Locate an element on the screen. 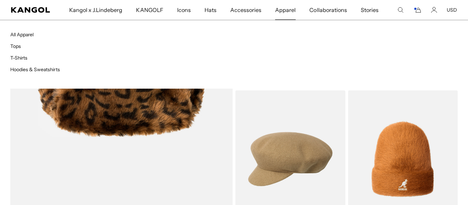 This screenshot has width=468, height=205. a: Kangol is located at coordinates (30, 10).